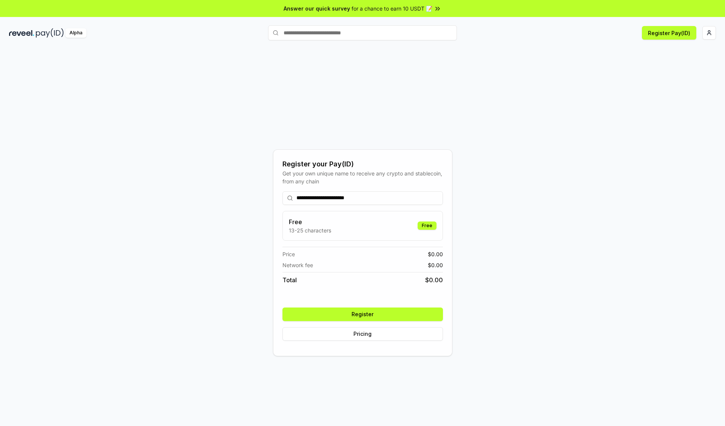 This screenshot has width=725, height=426. What do you see at coordinates (289, 280) in the screenshot?
I see `span: Total` at bounding box center [289, 280].